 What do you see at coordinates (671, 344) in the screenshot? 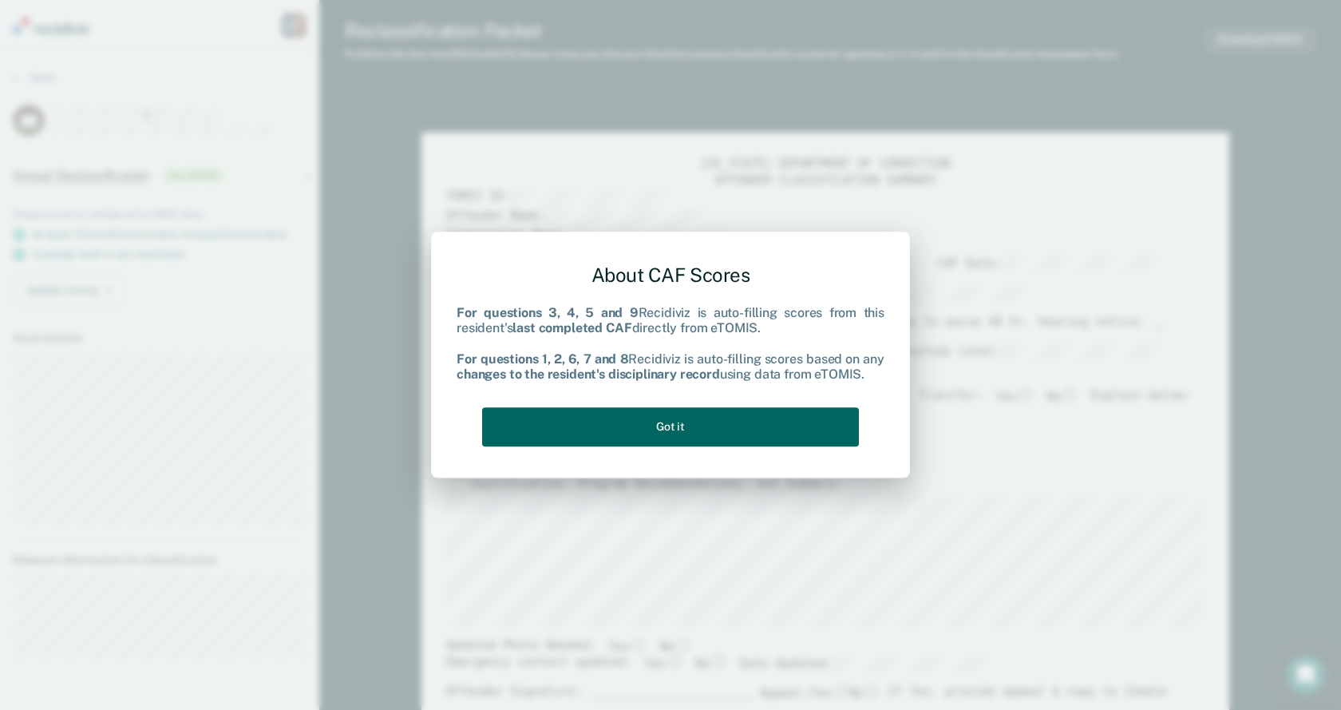
I see `div: Recidiviz is auto-filling scores from this resident's directly from eTOMIS. Recidiviz is auto-fil...` at bounding box center [671, 344].